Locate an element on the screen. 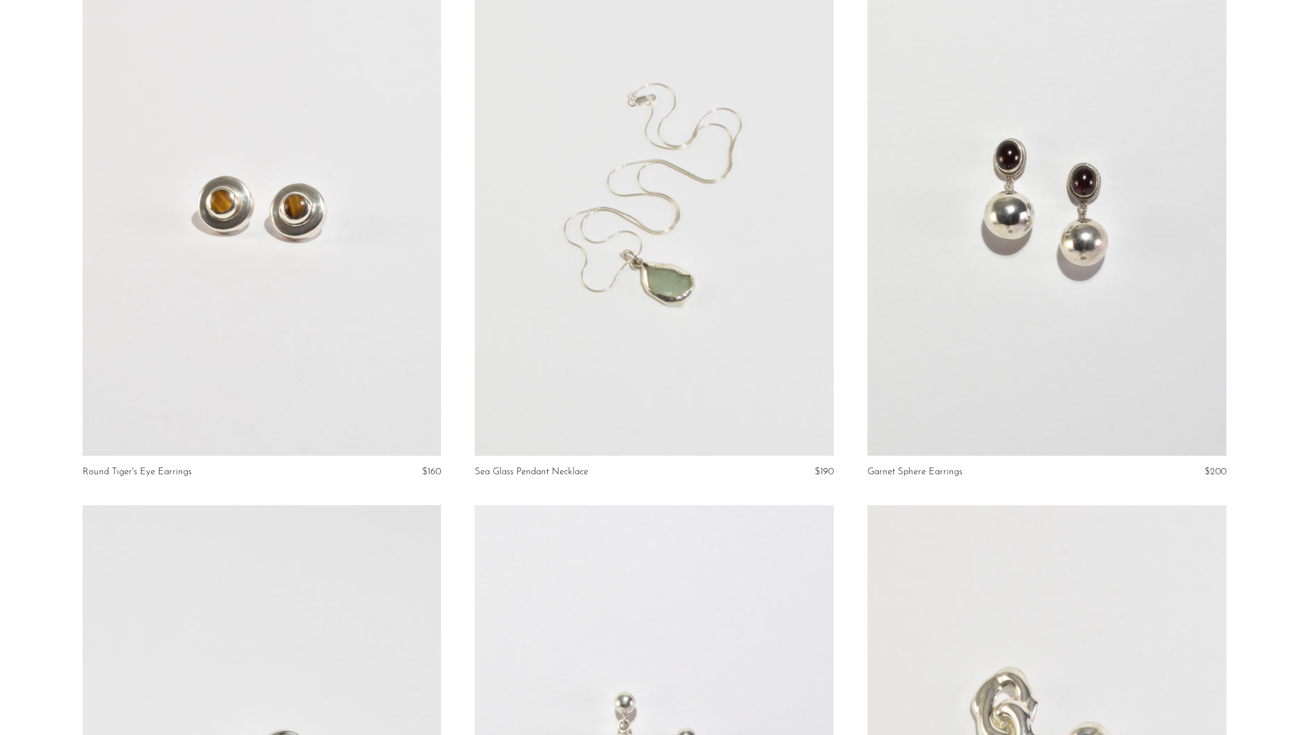  span: $200 is located at coordinates (1216, 471).